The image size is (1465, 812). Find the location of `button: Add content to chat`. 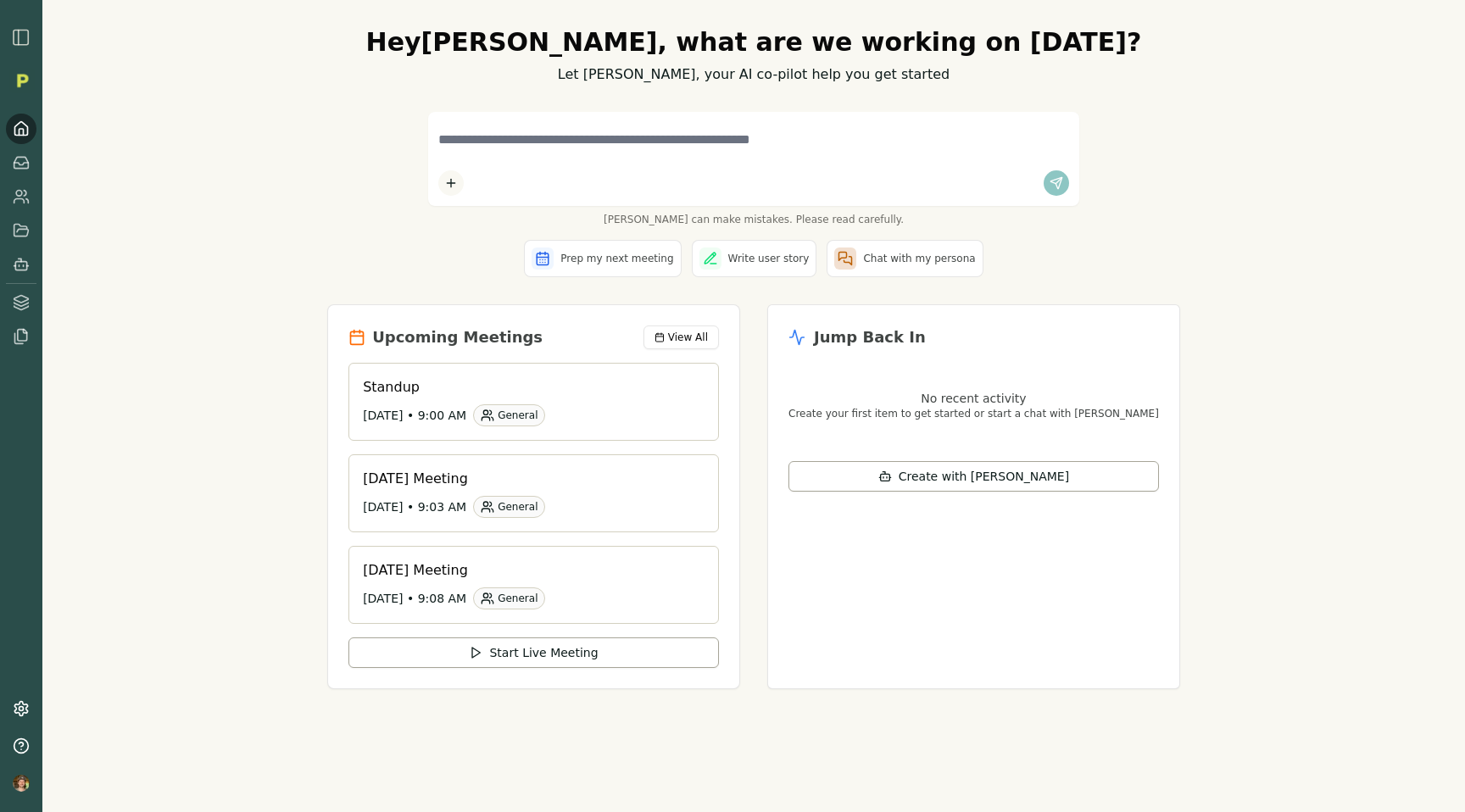

button: Add content to chat is located at coordinates (451, 183).